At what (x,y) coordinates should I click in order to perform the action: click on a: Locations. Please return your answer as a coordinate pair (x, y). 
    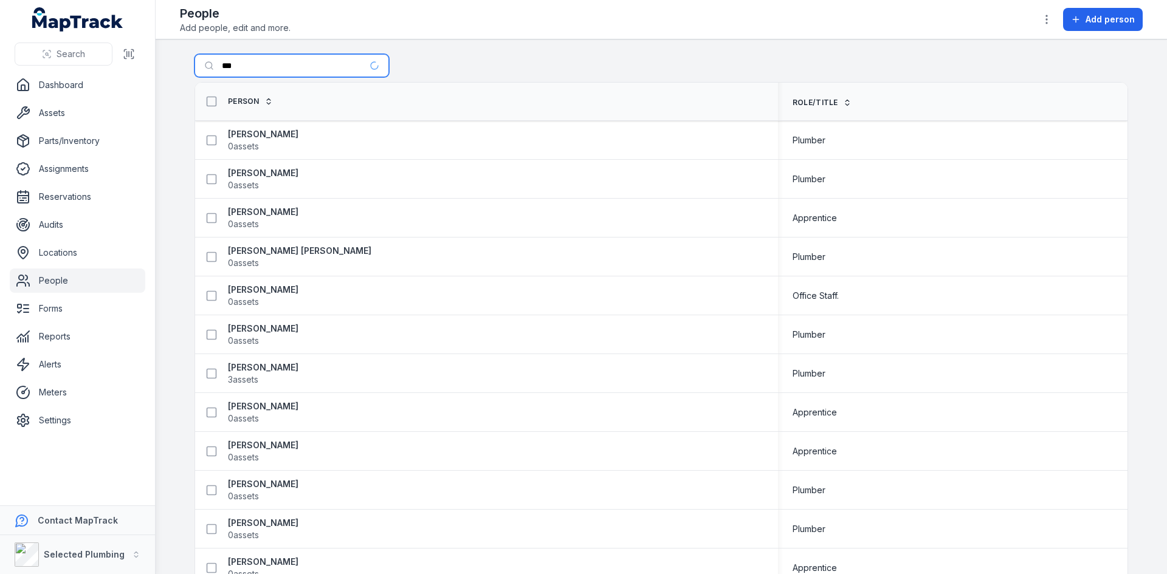
    Looking at the image, I should click on (77, 253).